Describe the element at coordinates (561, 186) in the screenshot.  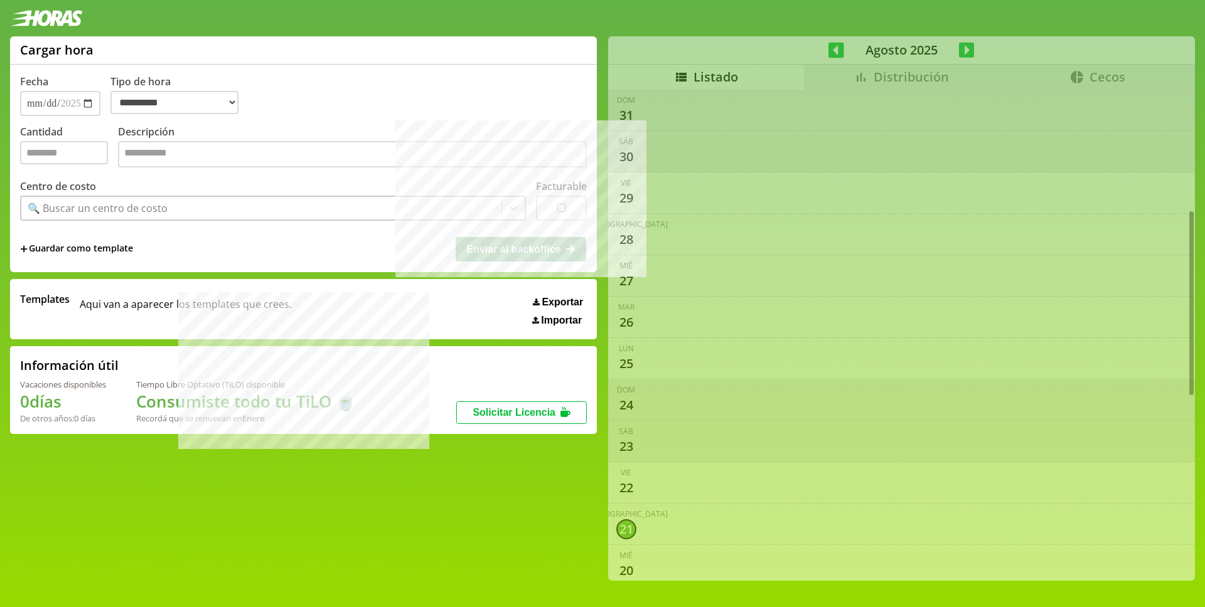
I see `label: Facturable` at that location.